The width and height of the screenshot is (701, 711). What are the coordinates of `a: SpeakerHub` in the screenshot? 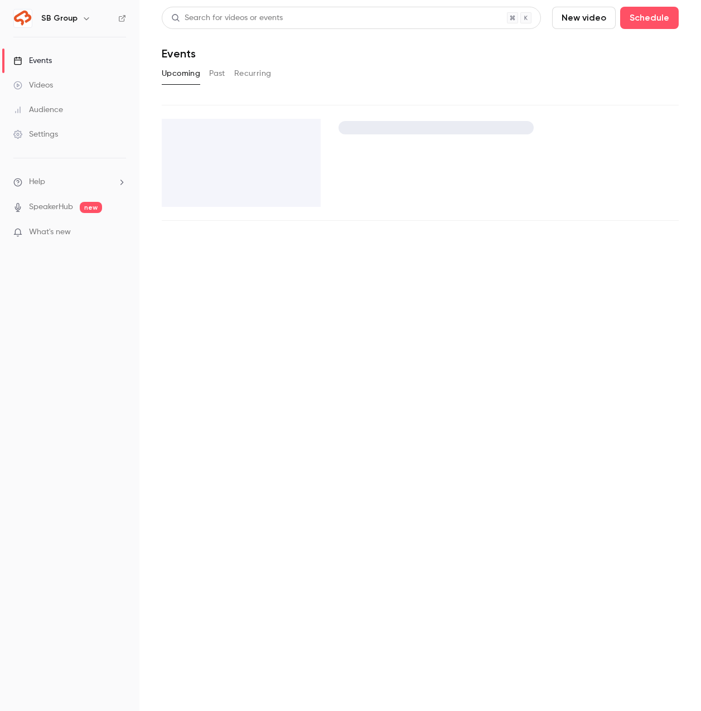 It's located at (51, 207).